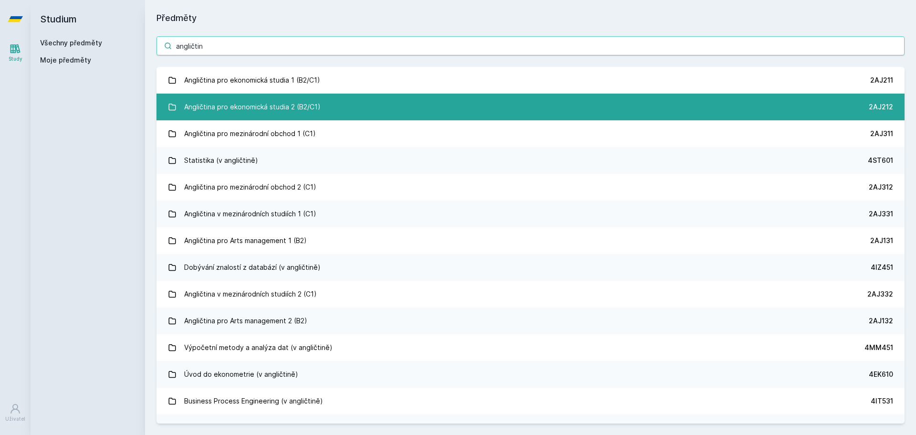 The height and width of the screenshot is (435, 916). I want to click on div: 2AJ312, so click(881, 187).